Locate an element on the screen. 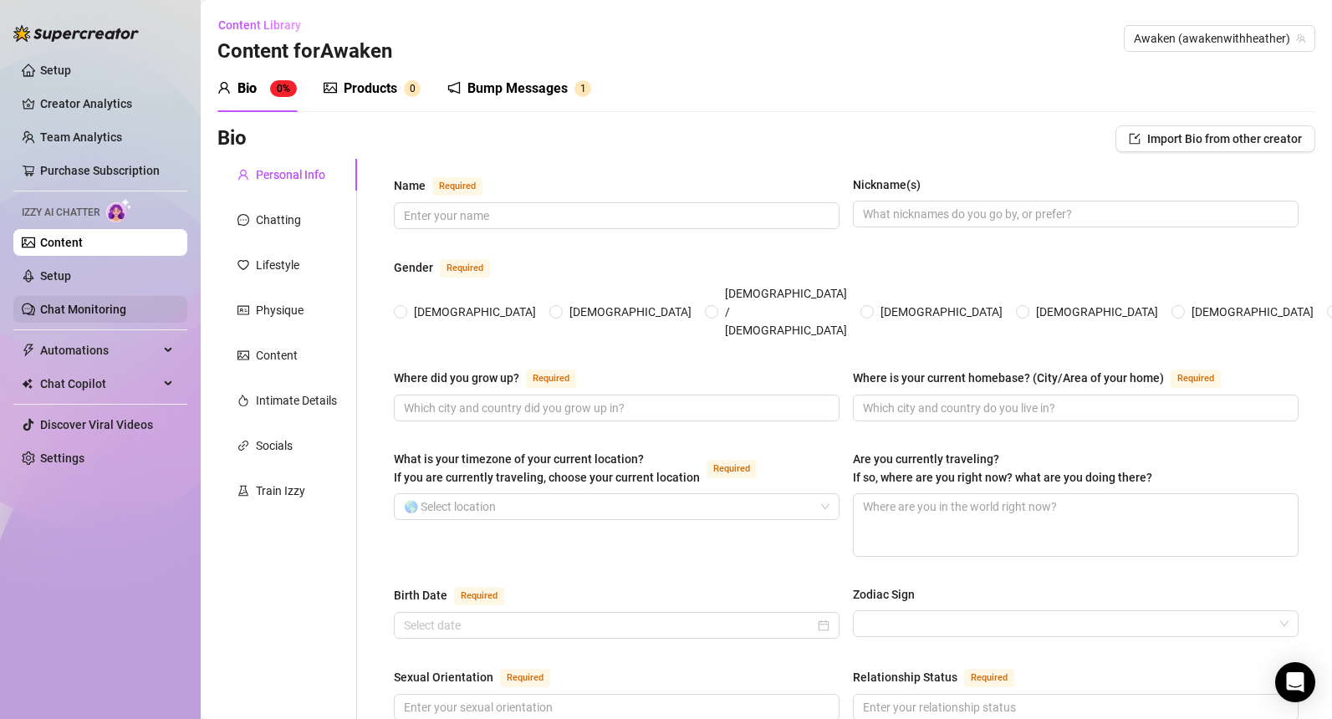 This screenshot has width=1332, height=719. h3: Bio is located at coordinates (232, 139).